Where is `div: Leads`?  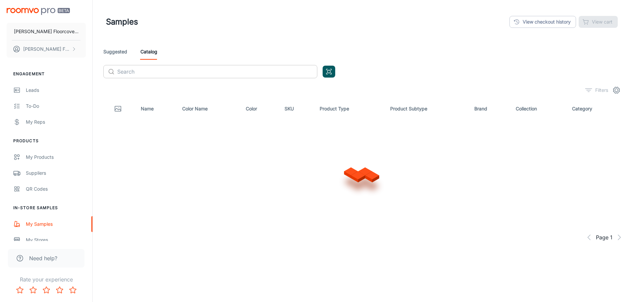
div: Leads is located at coordinates (56, 90).